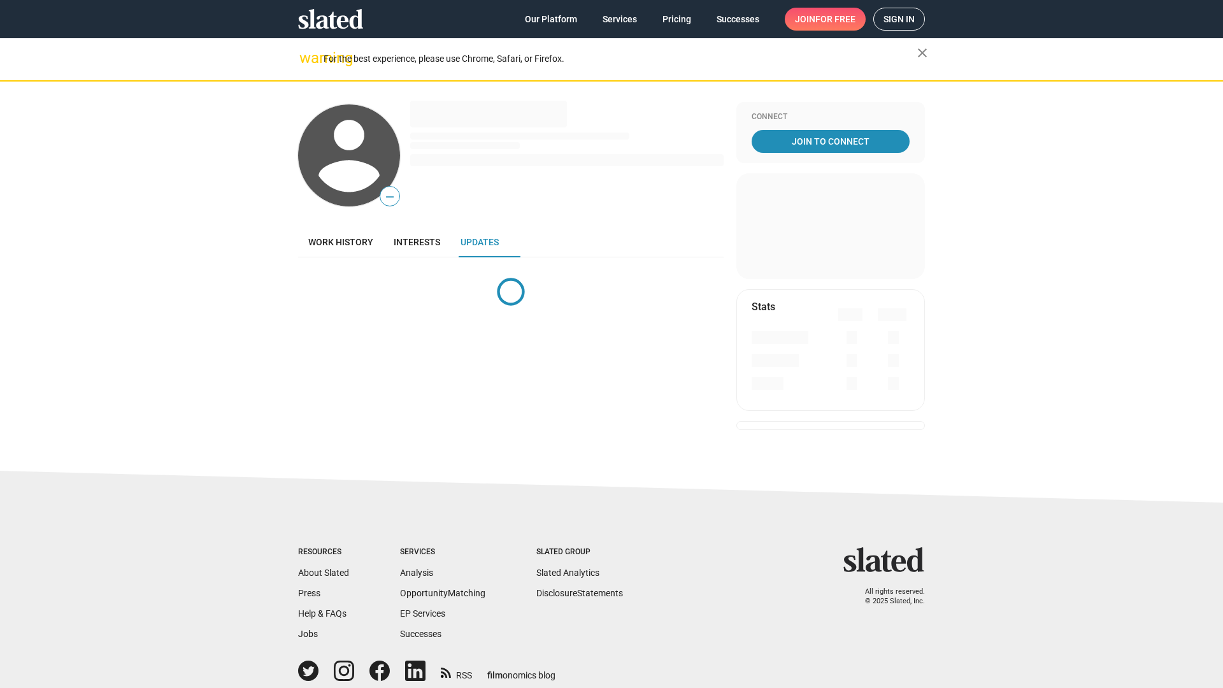 The image size is (1223, 688). Describe the element at coordinates (825, 19) in the screenshot. I see `span: Join` at that location.